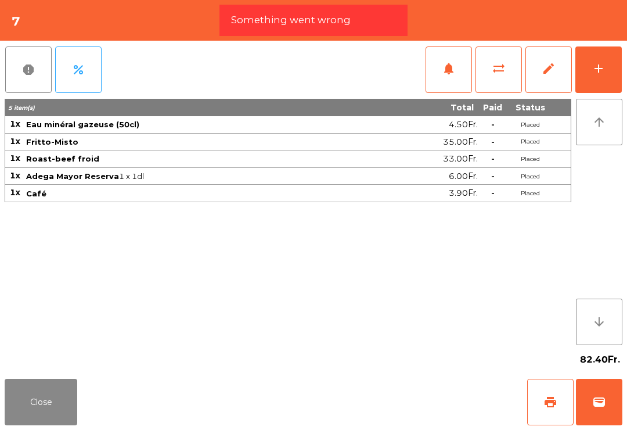  I want to click on span: Adega Mayor Reserva, so click(73, 176).